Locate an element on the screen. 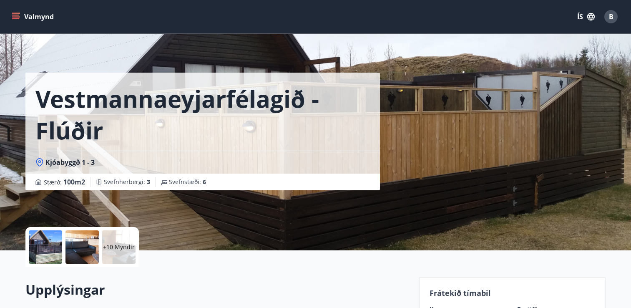 This screenshot has width=631, height=308. h1: Vestmannaeyjarfélagið - Flúðir is located at coordinates (203, 114).